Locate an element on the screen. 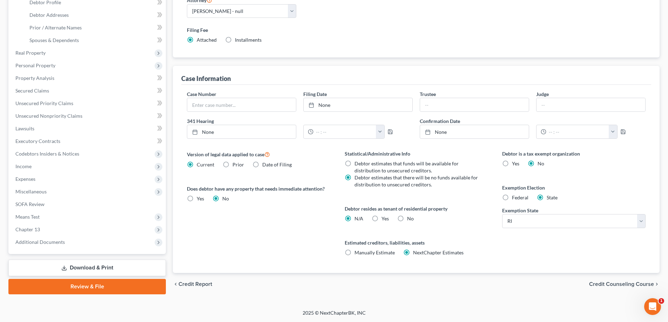 This screenshot has height=322, width=668. i: chevron_left is located at coordinates (176, 285).